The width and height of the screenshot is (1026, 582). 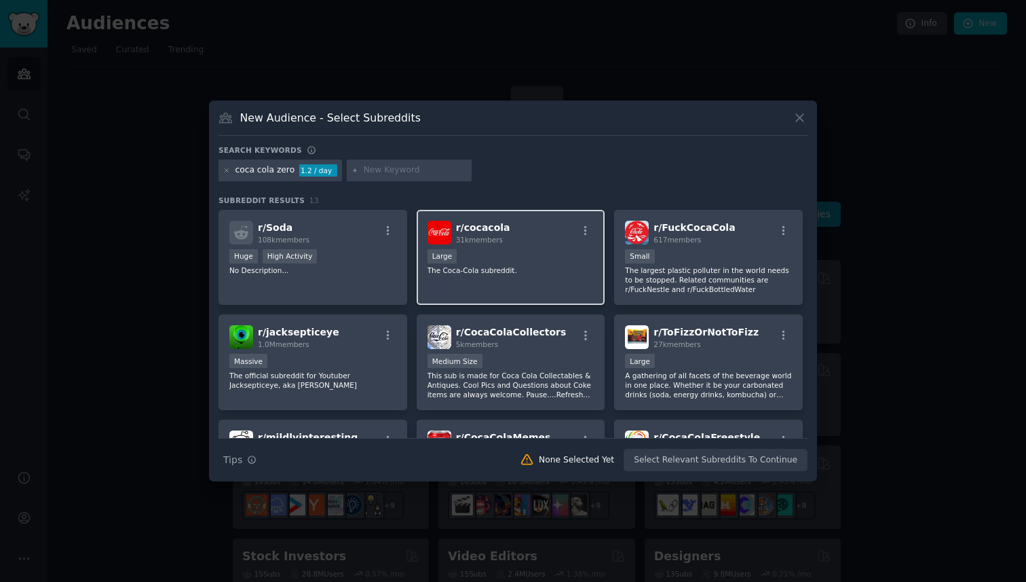 I want to click on div: Huge, so click(x=244, y=256).